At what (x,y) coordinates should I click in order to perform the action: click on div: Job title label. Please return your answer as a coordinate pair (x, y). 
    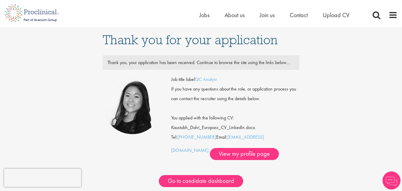
    Looking at the image, I should click on (235, 79).